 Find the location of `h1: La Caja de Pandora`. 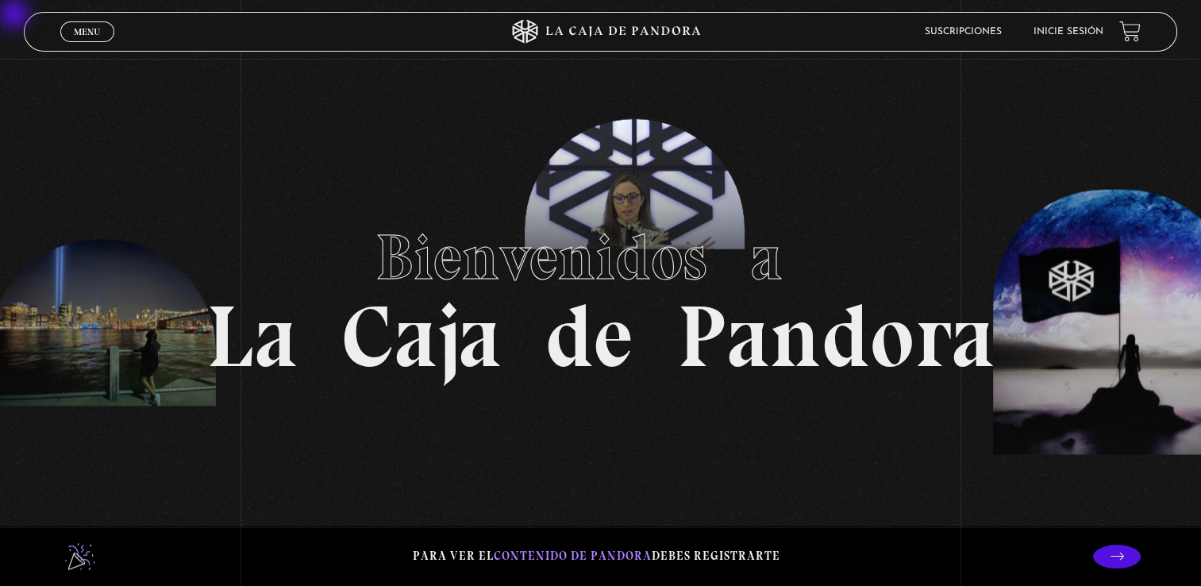

h1: La Caja de Pandora is located at coordinates (600, 293).